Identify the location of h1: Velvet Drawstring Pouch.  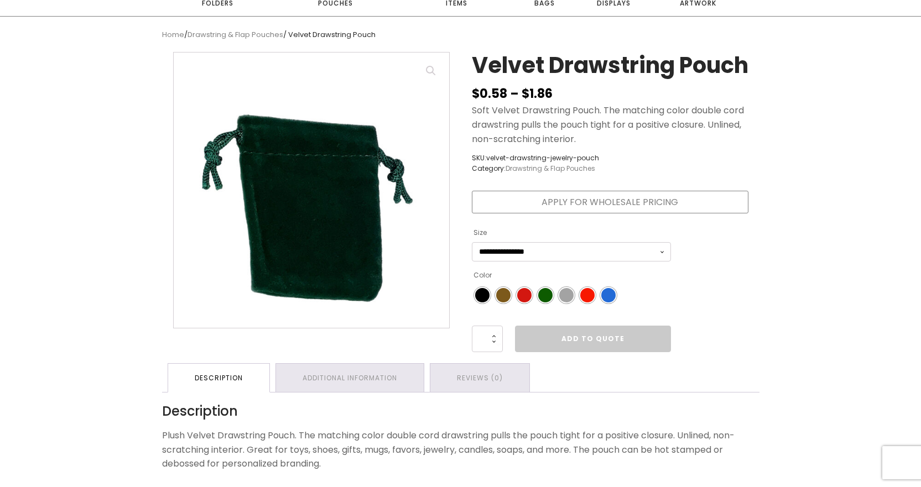
(610, 68).